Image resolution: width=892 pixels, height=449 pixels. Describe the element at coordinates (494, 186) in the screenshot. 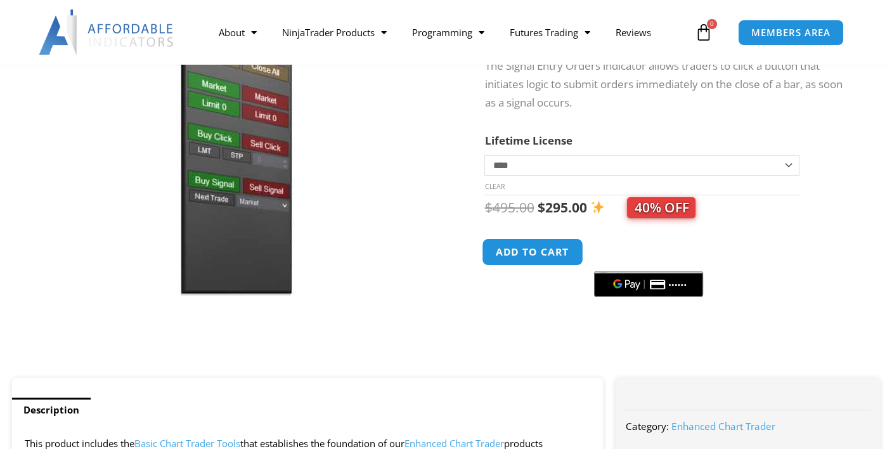

I see `a: Clear options` at that location.